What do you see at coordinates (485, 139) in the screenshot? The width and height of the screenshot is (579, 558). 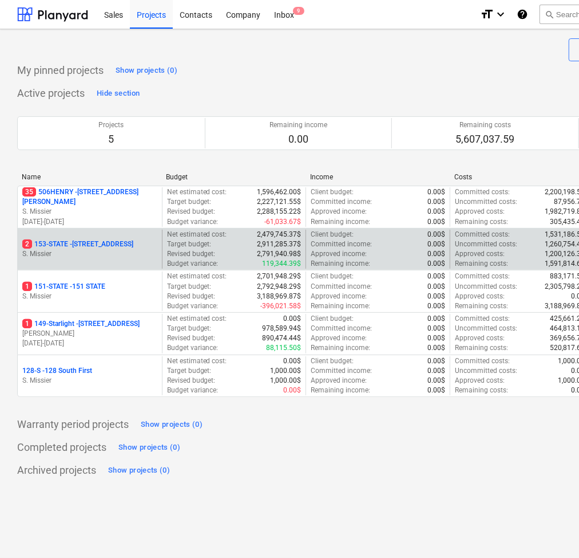 I see `p: 5,607,037.59` at bounding box center [485, 139].